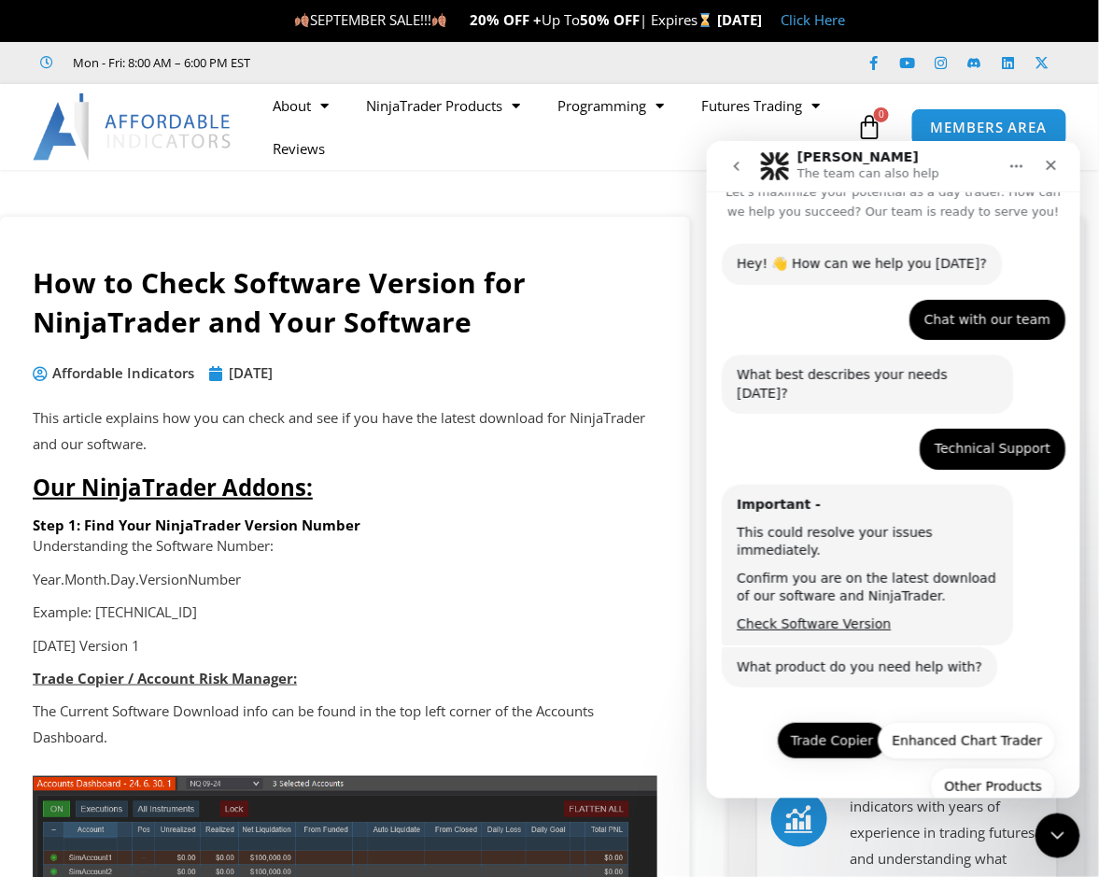  I want to click on a: 0, so click(870, 127).